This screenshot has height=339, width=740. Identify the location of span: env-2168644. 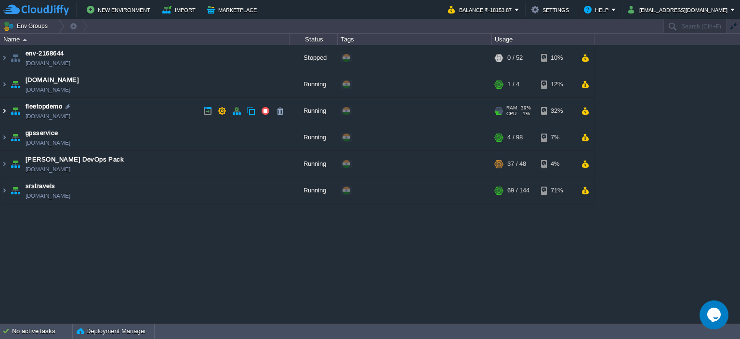
(45, 53).